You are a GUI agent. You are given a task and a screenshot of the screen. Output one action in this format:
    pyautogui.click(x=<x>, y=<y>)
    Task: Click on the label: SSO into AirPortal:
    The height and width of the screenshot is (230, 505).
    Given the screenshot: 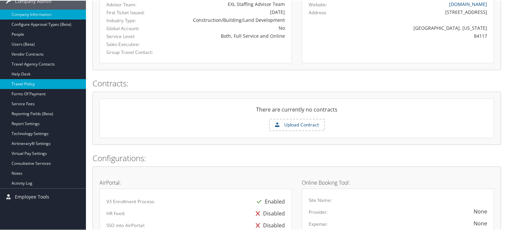 What is the action you would take?
    pyautogui.click(x=126, y=224)
    